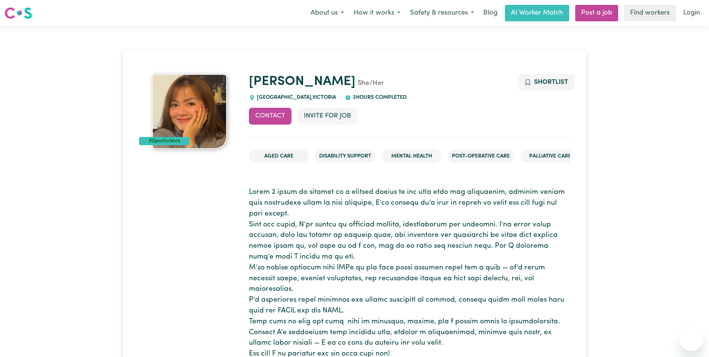 The height and width of the screenshot is (357, 709). What do you see at coordinates (377, 13) in the screenshot?
I see `button: How it works` at bounding box center [377, 13].